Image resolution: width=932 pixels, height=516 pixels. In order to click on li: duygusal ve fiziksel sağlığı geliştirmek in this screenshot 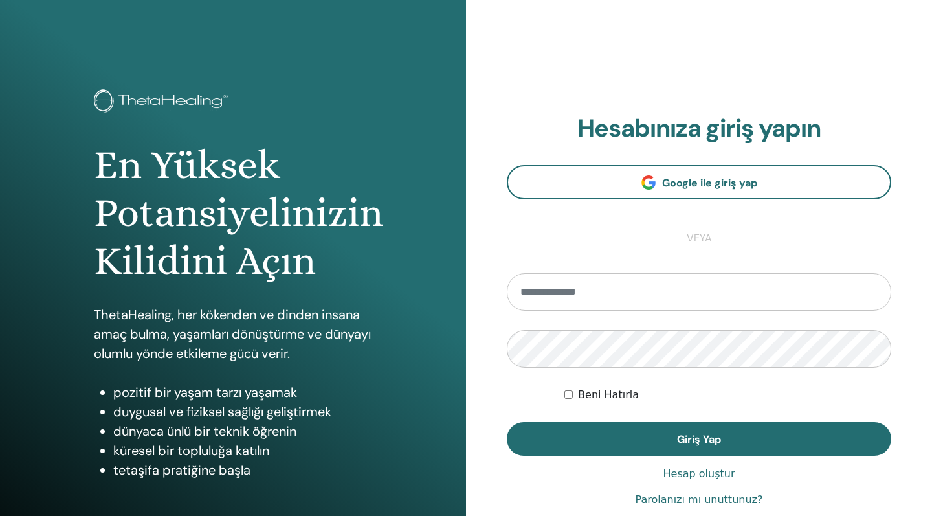, I will do `click(243, 411)`.